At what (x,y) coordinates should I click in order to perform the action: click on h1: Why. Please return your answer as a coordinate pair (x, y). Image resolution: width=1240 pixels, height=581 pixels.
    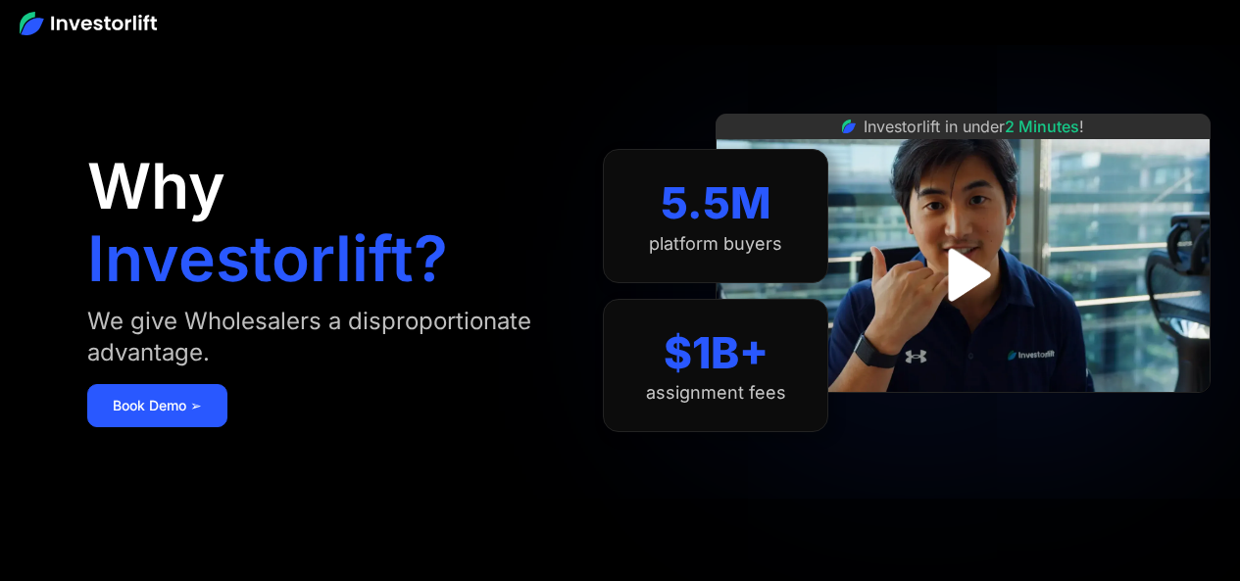
    Looking at the image, I should click on (156, 186).